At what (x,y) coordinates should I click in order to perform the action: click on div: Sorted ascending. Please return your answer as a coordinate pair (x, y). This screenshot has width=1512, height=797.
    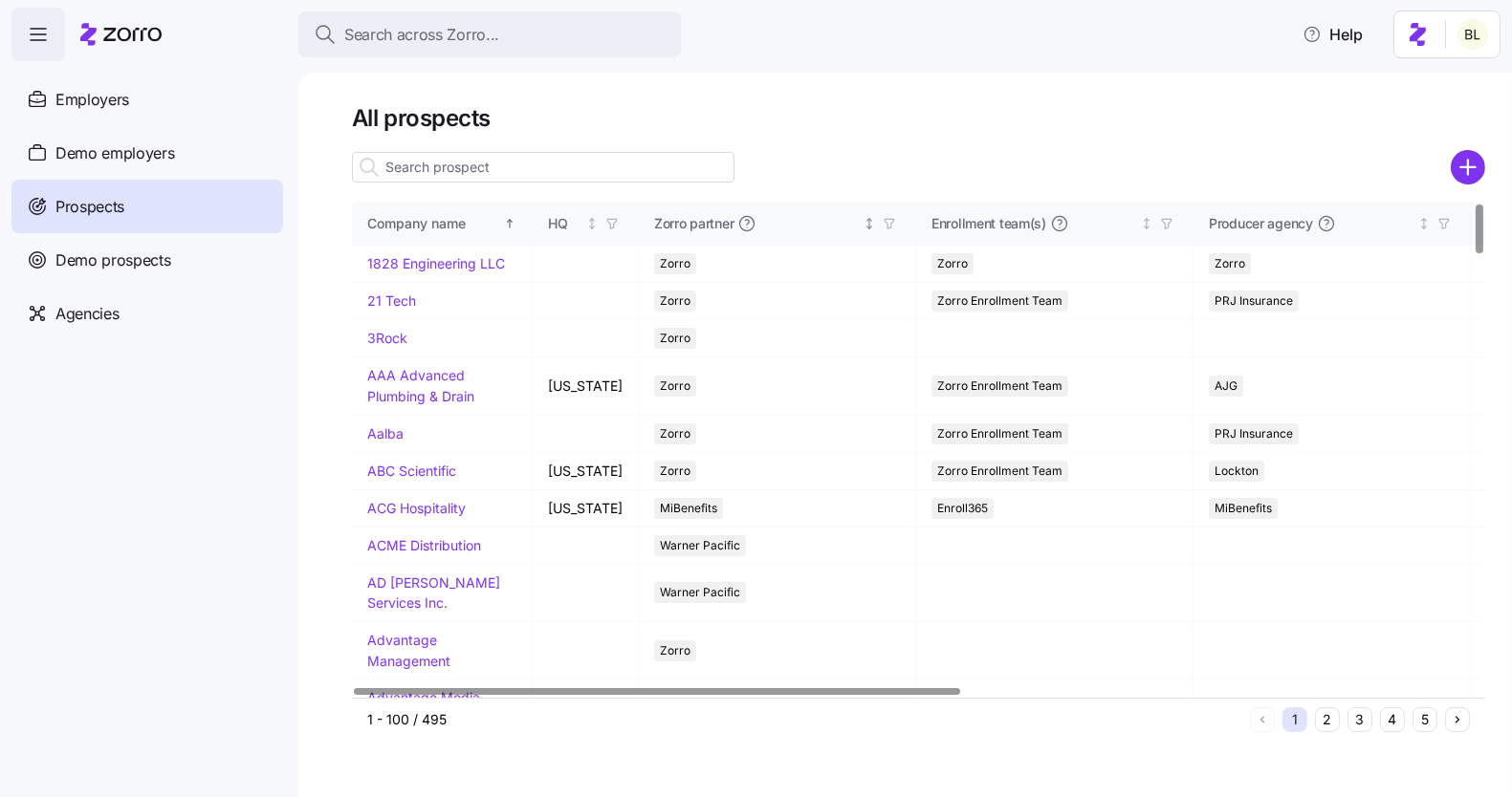
    Looking at the image, I should click on (510, 224).